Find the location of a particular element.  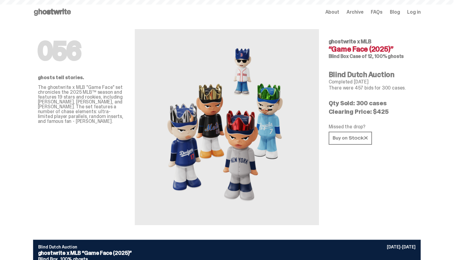

a: About is located at coordinates (332, 12).